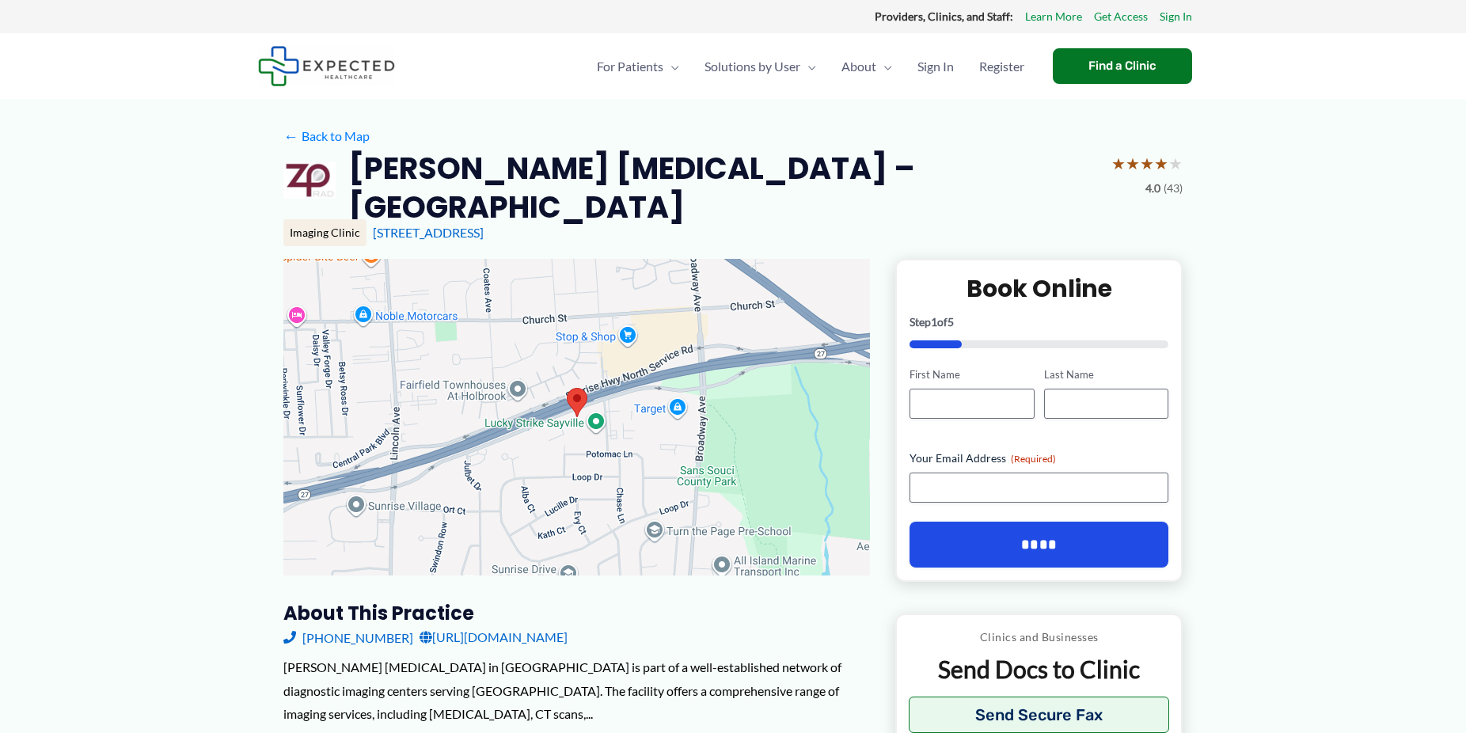 The image size is (1466, 733). Describe the element at coordinates (944, 16) in the screenshot. I see `strong: Providers, Clinics, and Staff:` at that location.